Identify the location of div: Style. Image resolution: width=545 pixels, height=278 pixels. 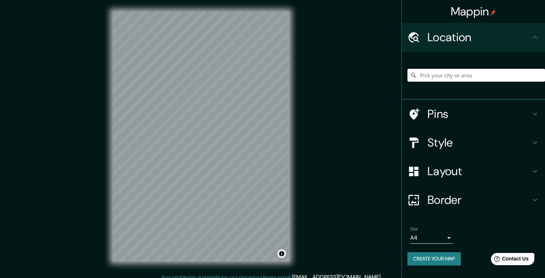
(473, 143).